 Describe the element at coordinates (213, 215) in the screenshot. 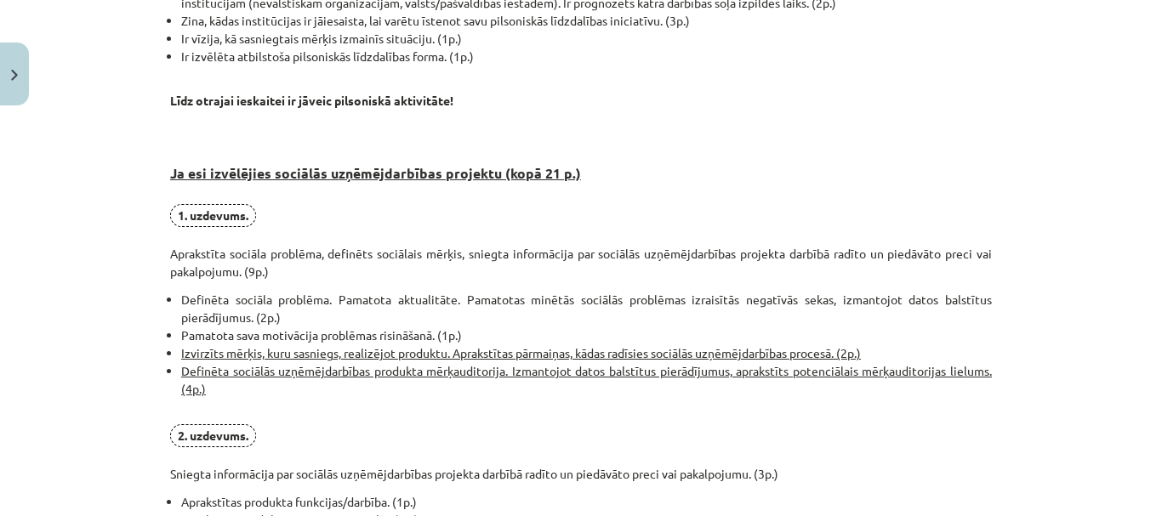

I see `span: 1. uzdevums.` at that location.